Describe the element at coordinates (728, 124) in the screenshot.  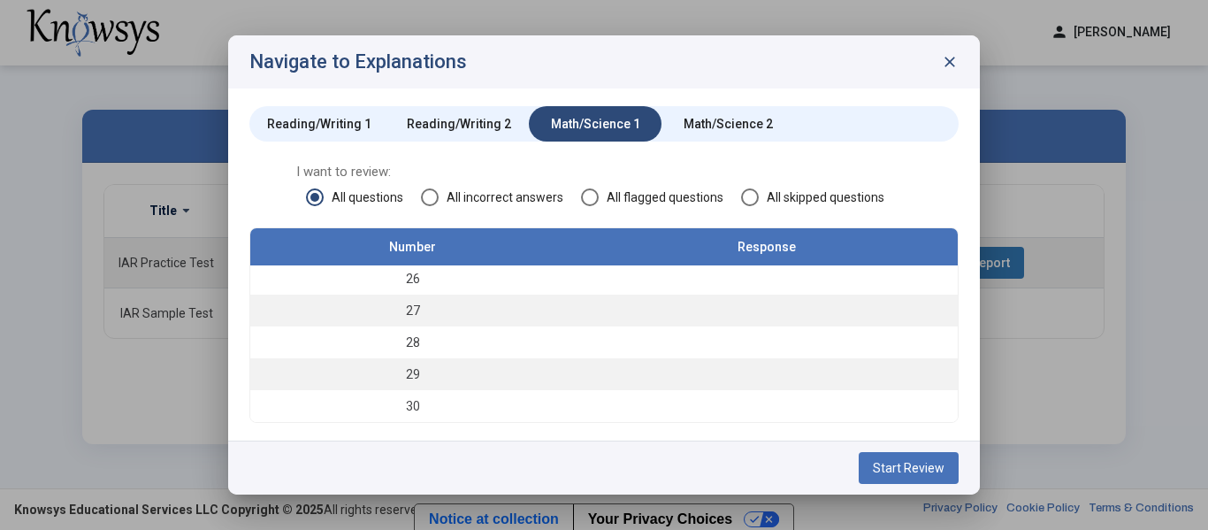
I see `div: Math/Science 2` at that location.